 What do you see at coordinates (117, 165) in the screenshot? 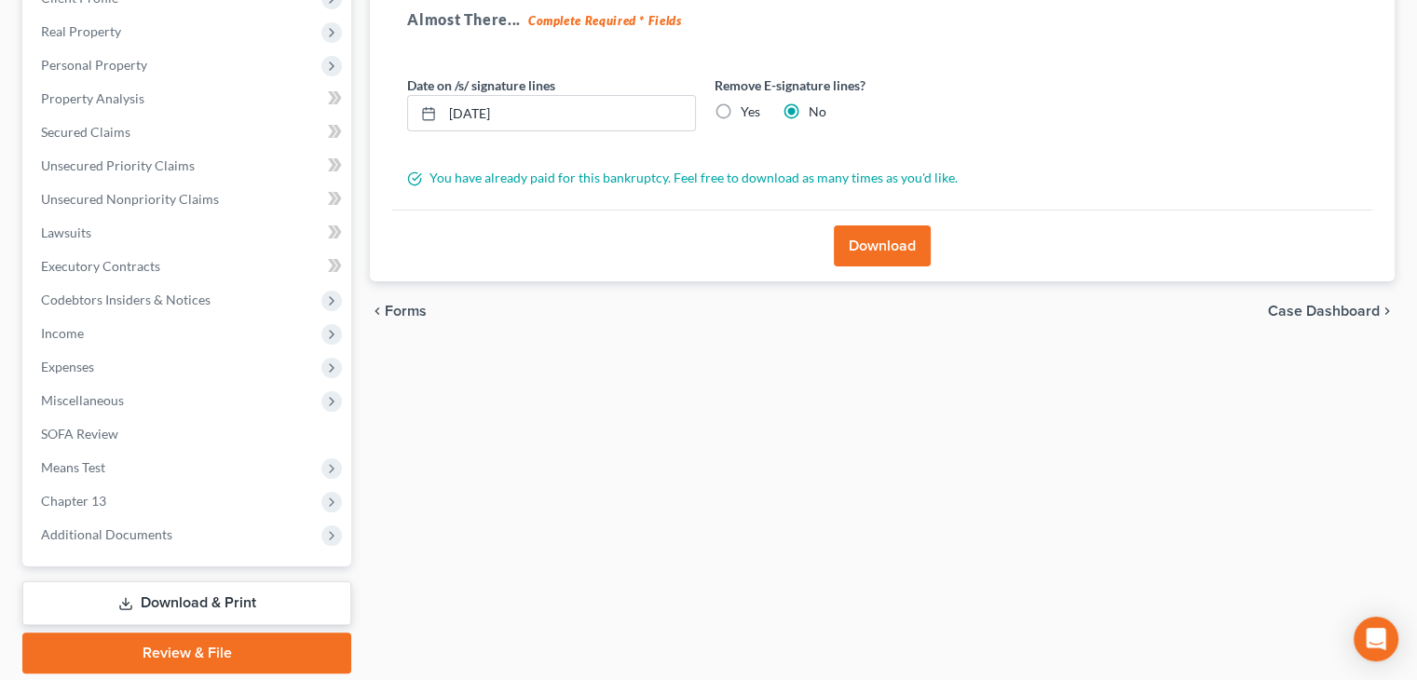
I see `span: Unsecured Priority Claims` at bounding box center [117, 165].